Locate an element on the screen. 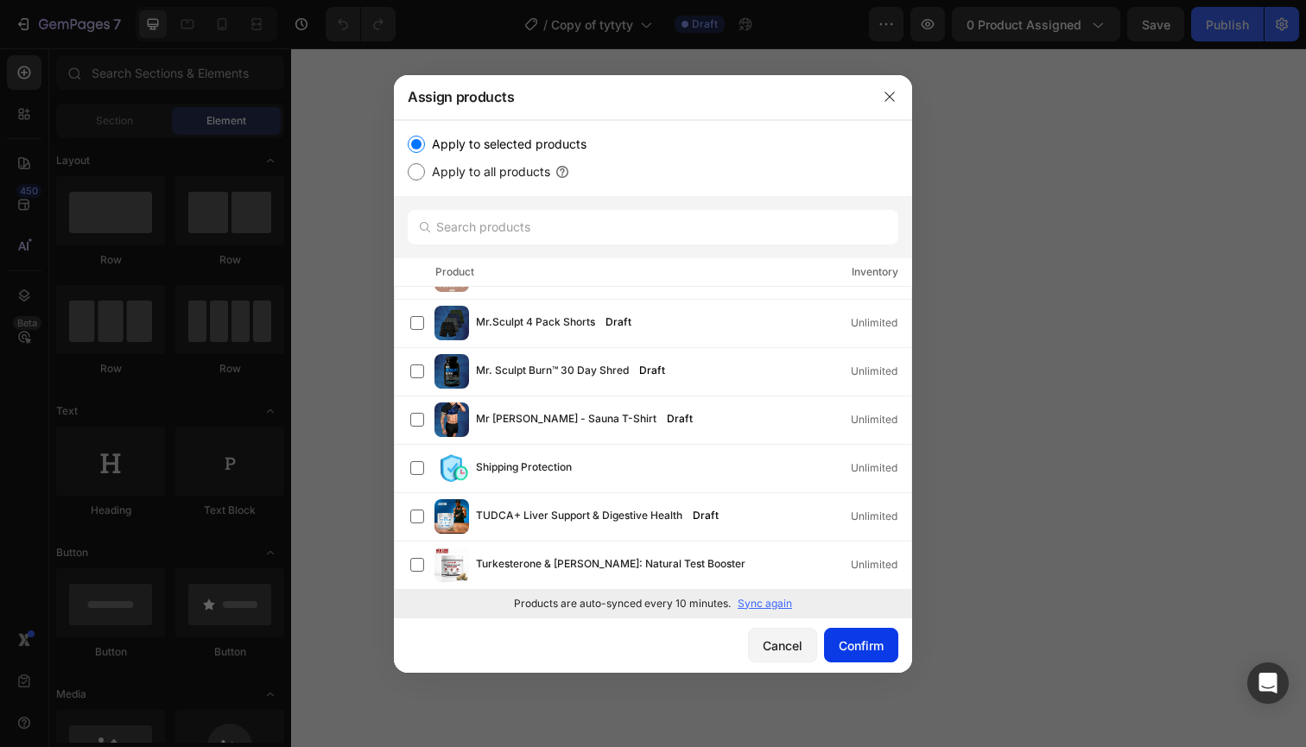  button: Cancel is located at coordinates (783, 645).